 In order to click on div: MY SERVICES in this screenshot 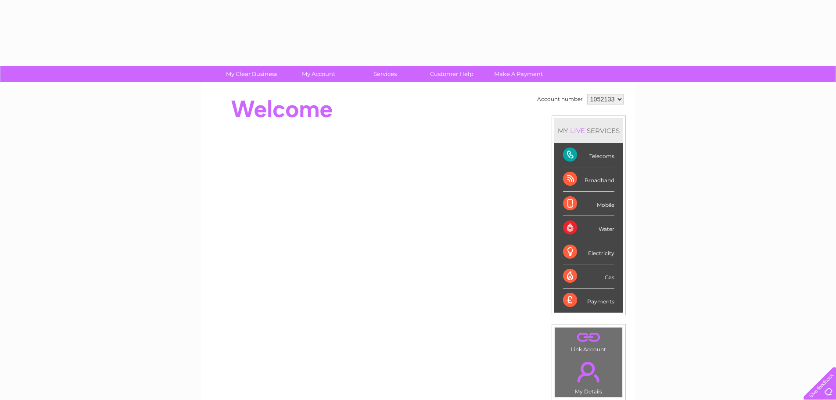, I will do `click(588, 130)`.